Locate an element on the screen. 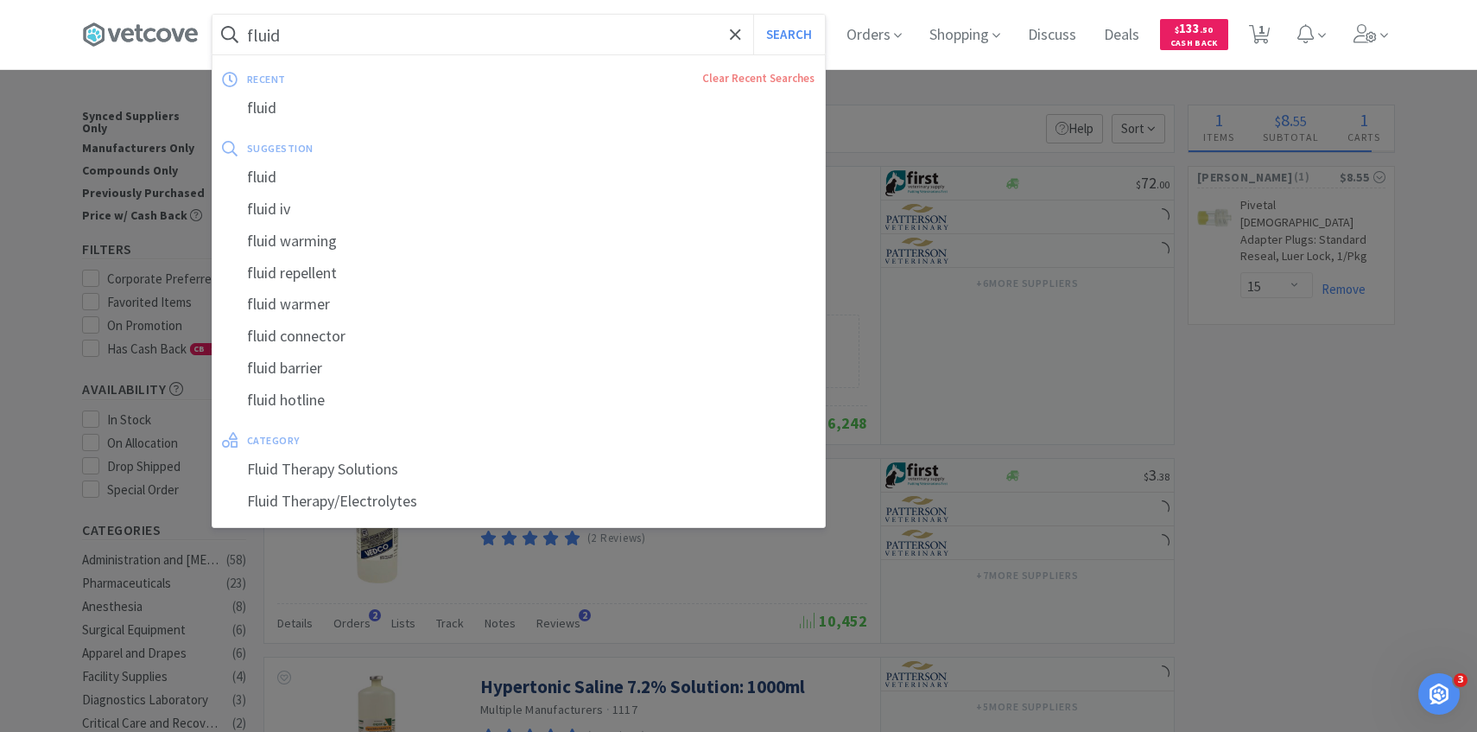  div: Fluid Therapy/Electrolytes is located at coordinates (518, 501).